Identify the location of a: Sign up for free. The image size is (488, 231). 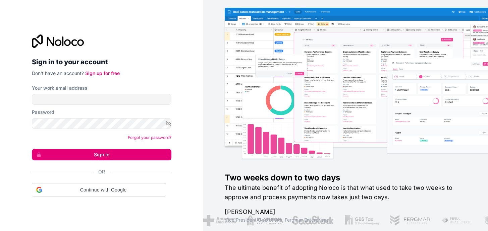
(102, 73).